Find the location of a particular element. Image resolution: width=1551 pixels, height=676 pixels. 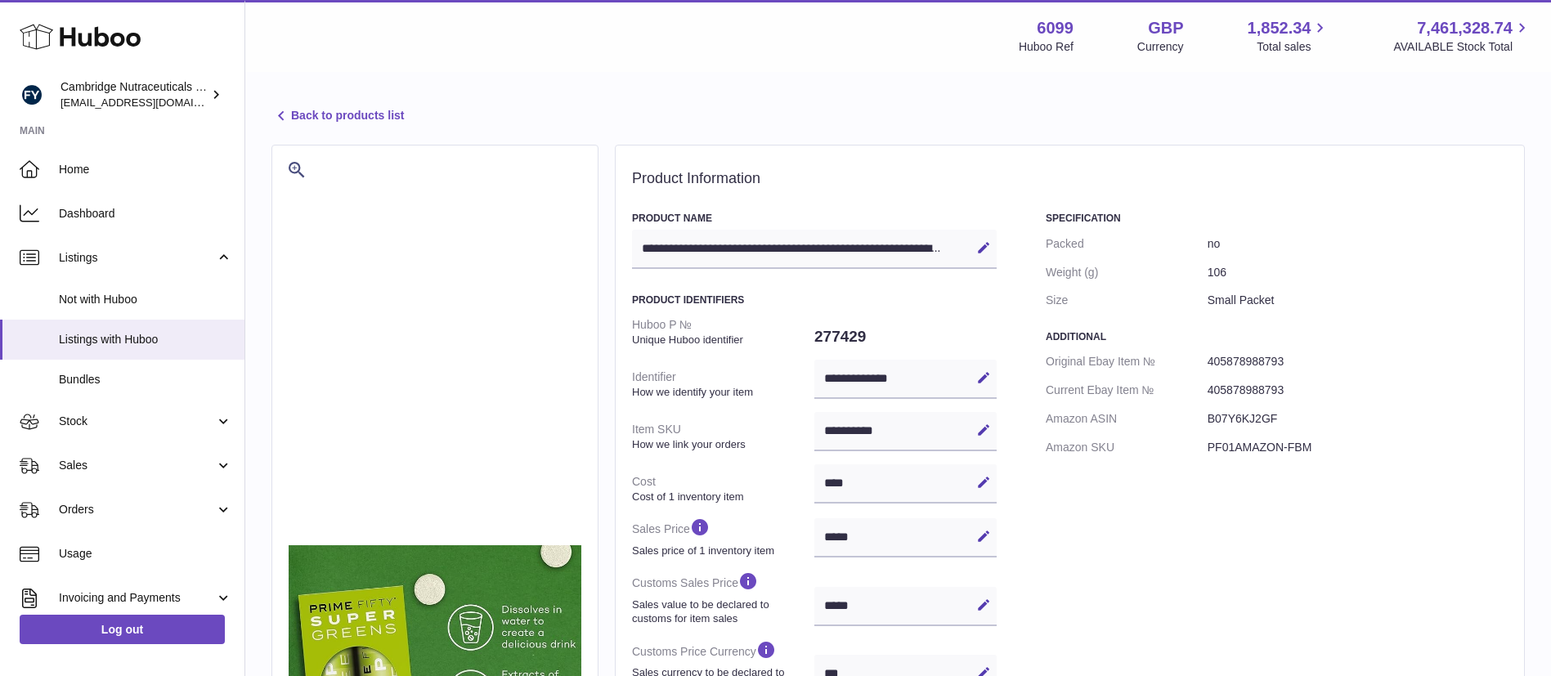

dt: Sales Price is located at coordinates (723, 537).